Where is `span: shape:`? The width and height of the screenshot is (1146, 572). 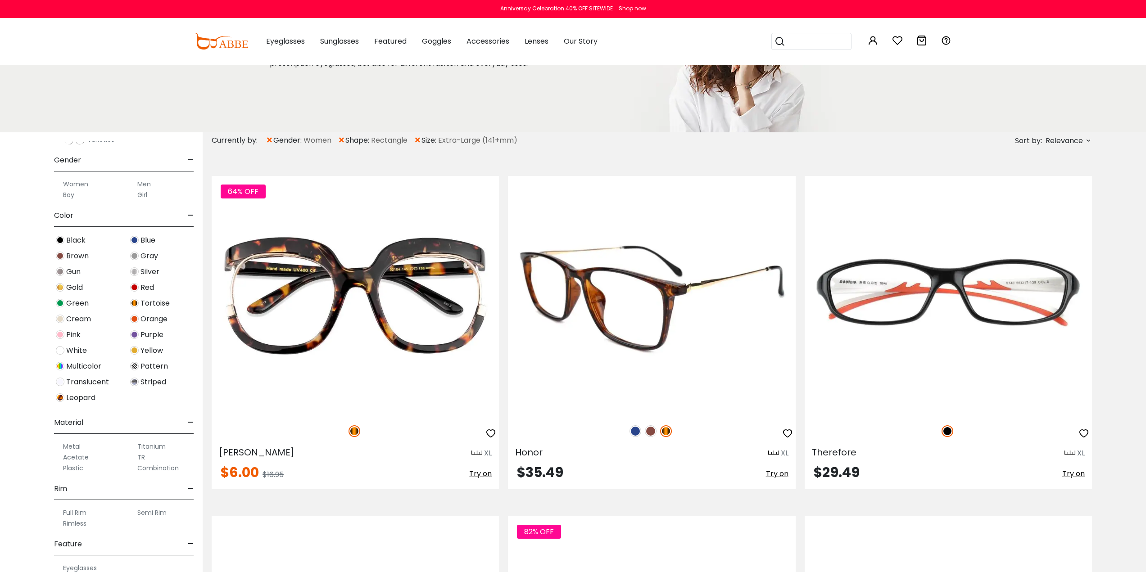 span: shape: is located at coordinates (358, 140).